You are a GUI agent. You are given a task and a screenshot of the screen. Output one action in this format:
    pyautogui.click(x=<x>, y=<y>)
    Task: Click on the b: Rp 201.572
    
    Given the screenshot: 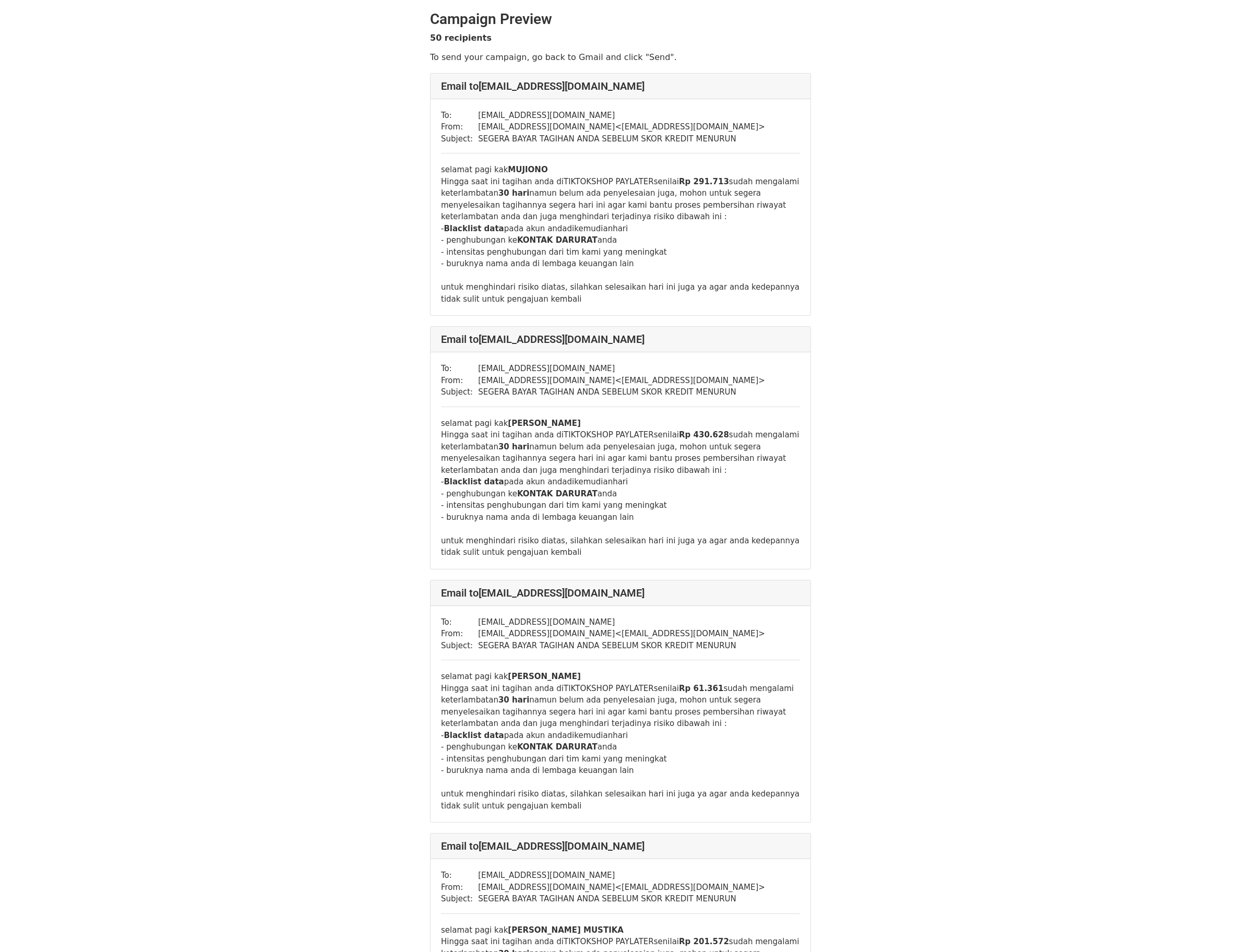 What is the action you would take?
    pyautogui.click(x=704, y=941)
    